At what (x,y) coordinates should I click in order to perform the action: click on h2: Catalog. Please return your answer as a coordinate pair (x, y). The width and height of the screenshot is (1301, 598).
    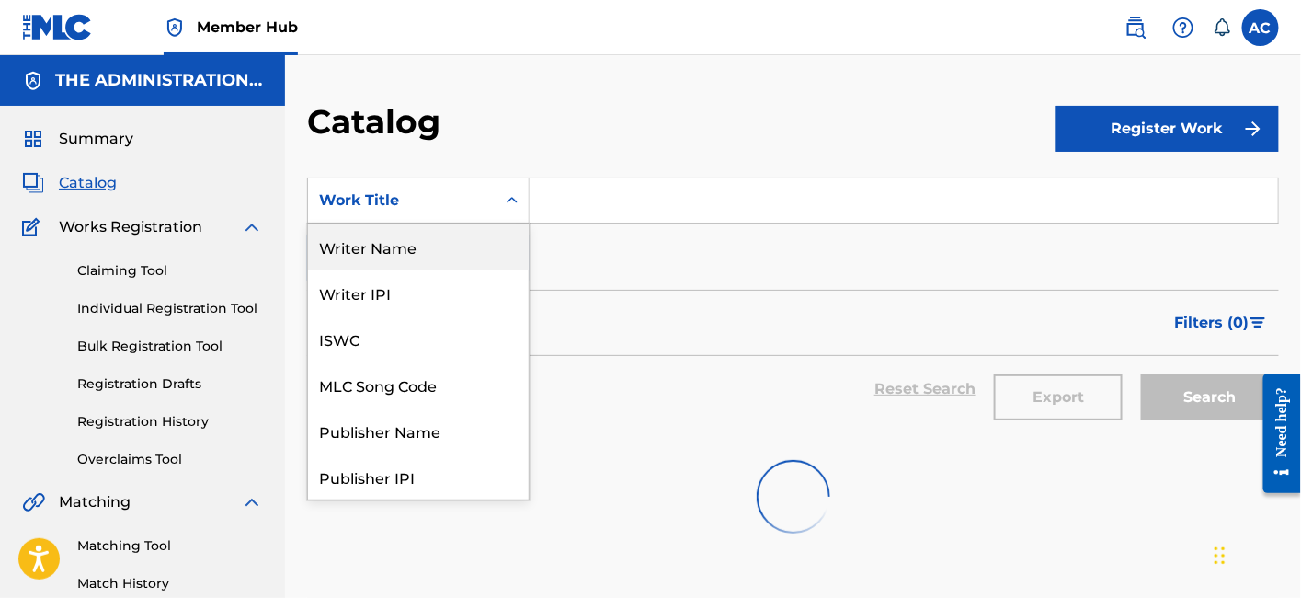
    Looking at the image, I should click on (378, 121).